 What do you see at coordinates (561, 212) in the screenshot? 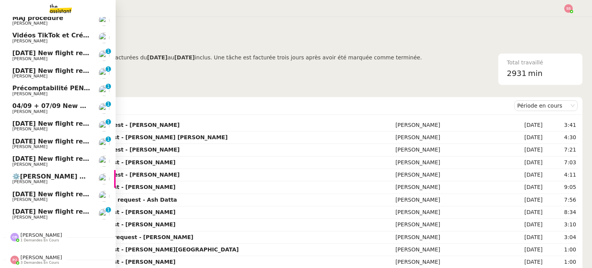
I see `td: 8:34` at bounding box center [561, 212].